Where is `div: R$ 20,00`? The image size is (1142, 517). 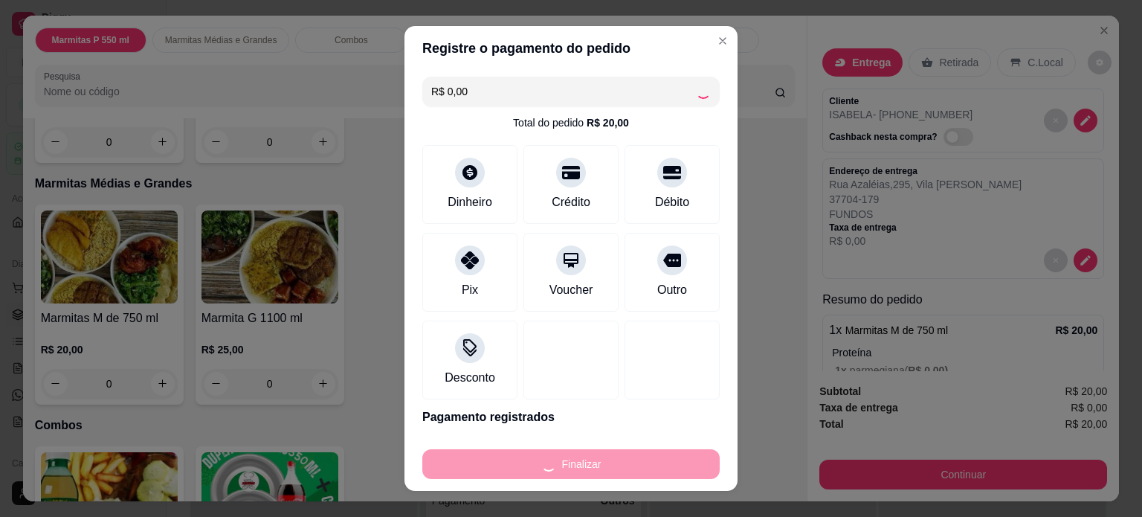
div: R$ 20,00 is located at coordinates (607, 123).